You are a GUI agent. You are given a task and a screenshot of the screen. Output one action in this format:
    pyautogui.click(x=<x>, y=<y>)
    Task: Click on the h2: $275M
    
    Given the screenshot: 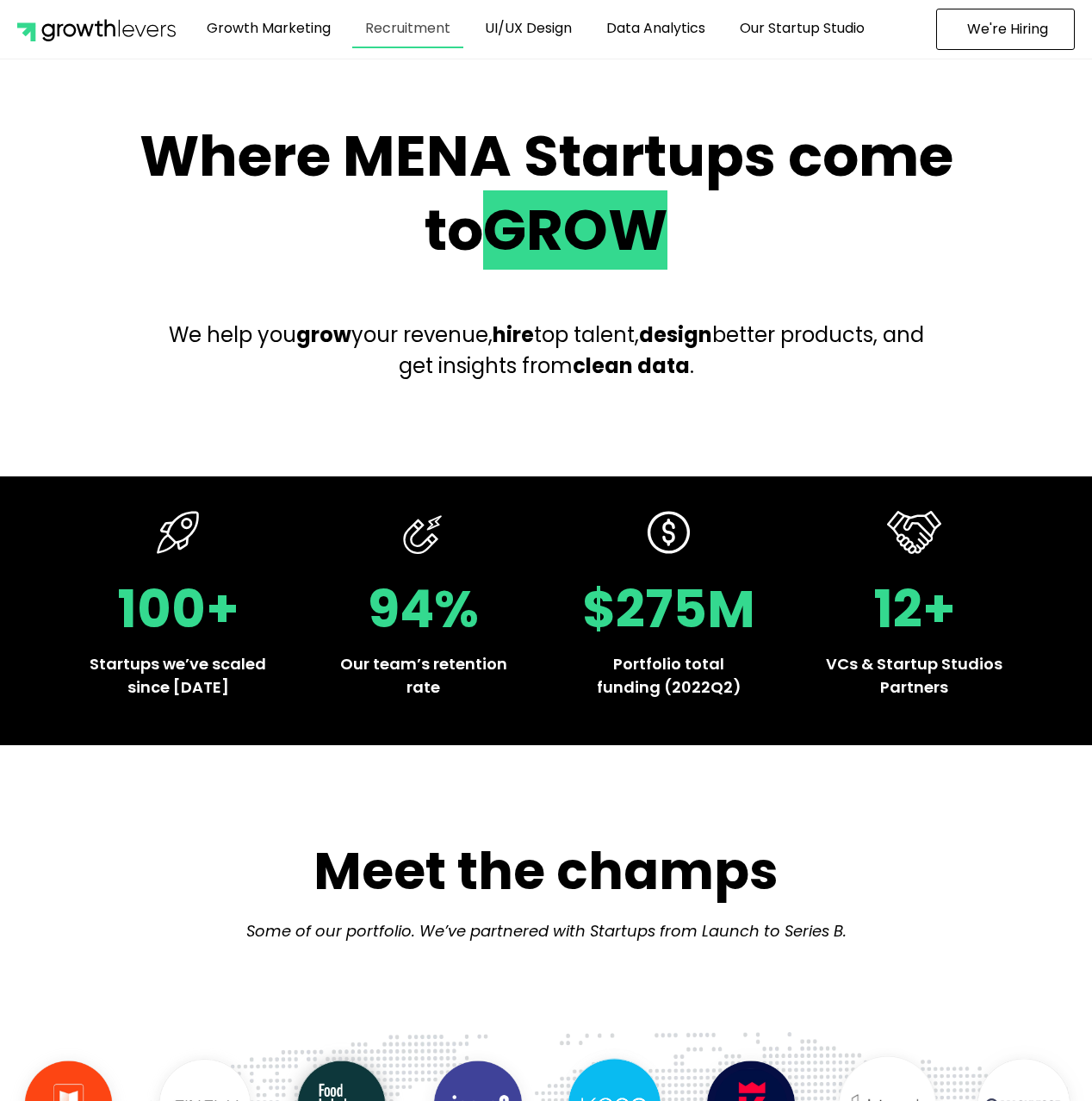 What is the action you would take?
    pyautogui.click(x=669, y=609)
    